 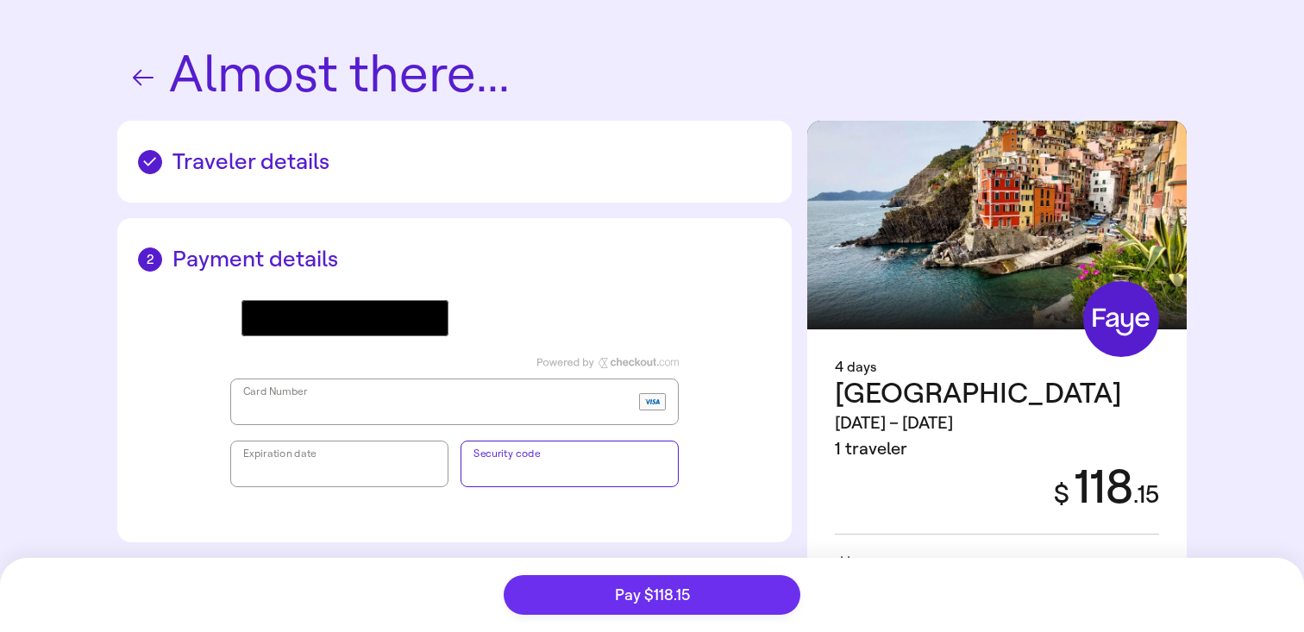 I want to click on h1: Almost there..., so click(x=652, y=75).